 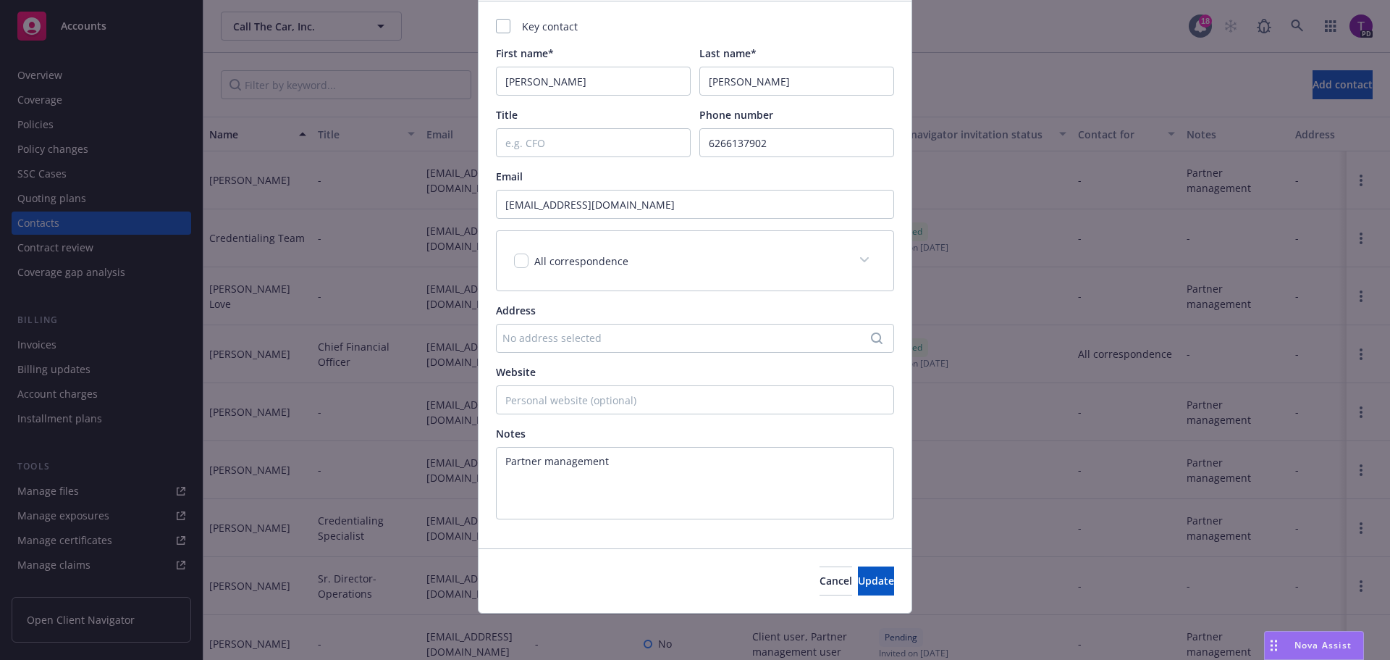 I want to click on span: First name*, so click(x=525, y=53).